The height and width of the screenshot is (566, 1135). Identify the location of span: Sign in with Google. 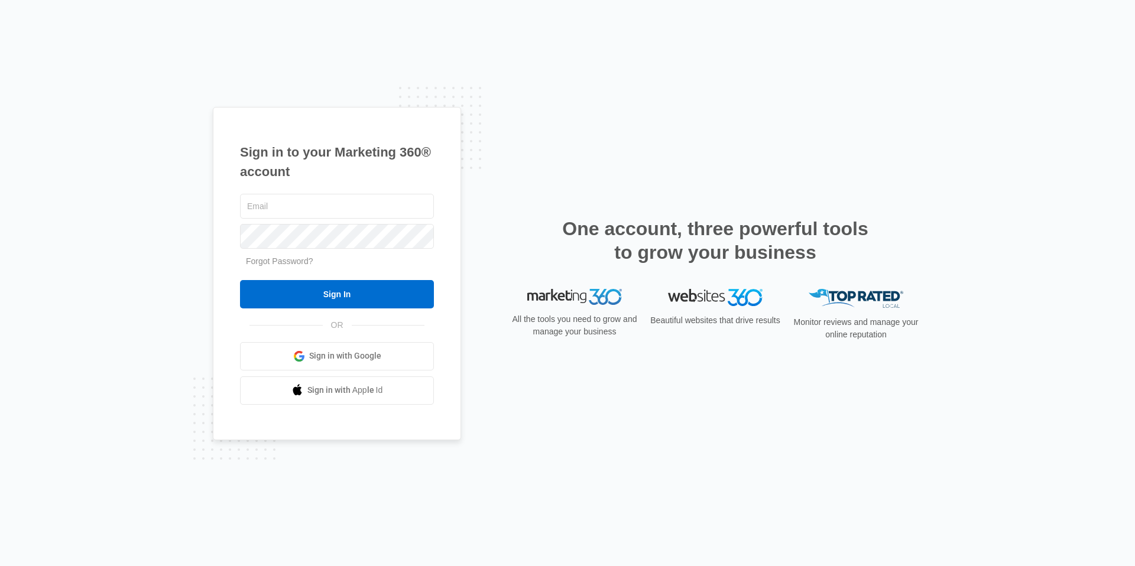
(345, 356).